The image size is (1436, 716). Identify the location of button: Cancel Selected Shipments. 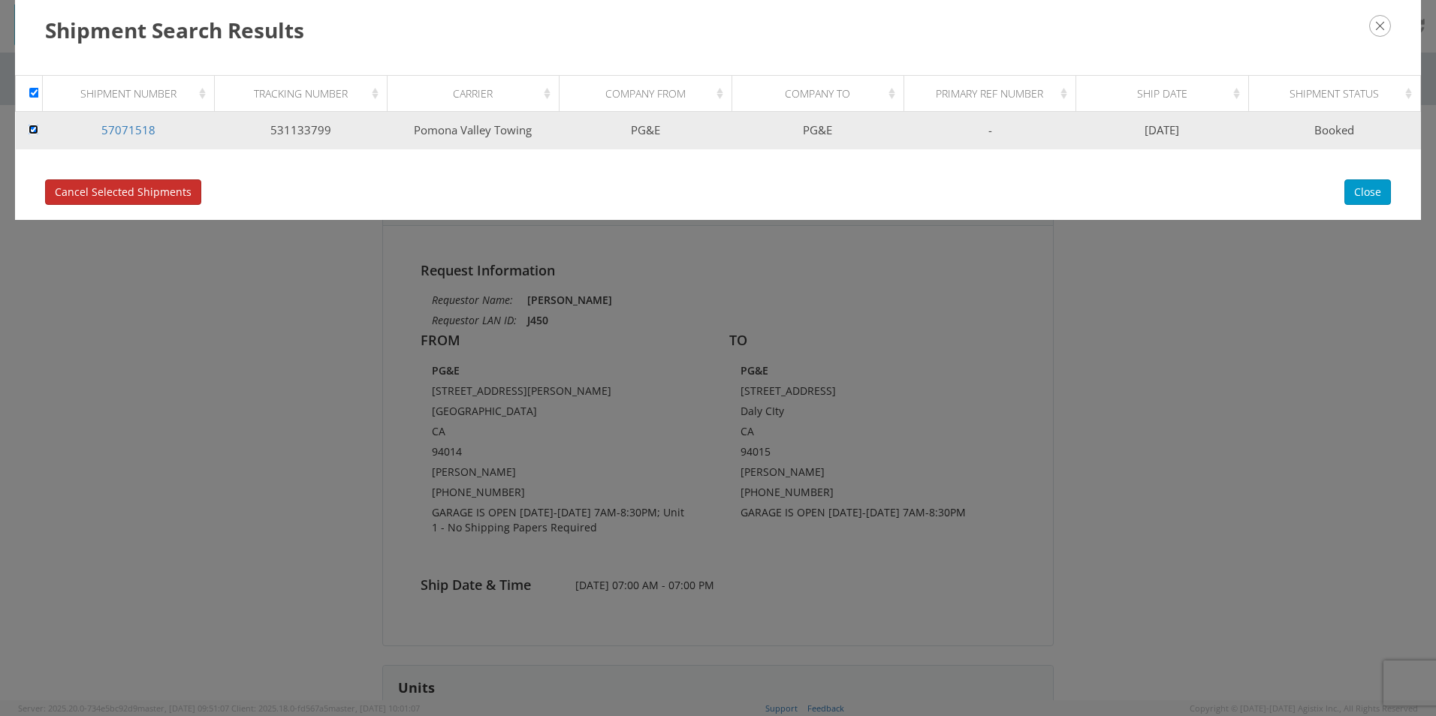
(123, 192).